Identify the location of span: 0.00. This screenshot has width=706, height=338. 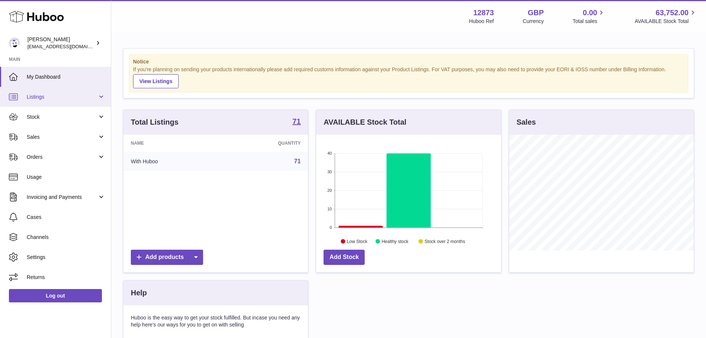
(590, 13).